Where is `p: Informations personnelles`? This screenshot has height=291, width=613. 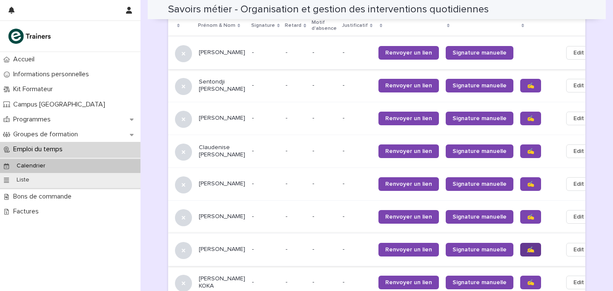 p: Informations personnelles is located at coordinates (53, 74).